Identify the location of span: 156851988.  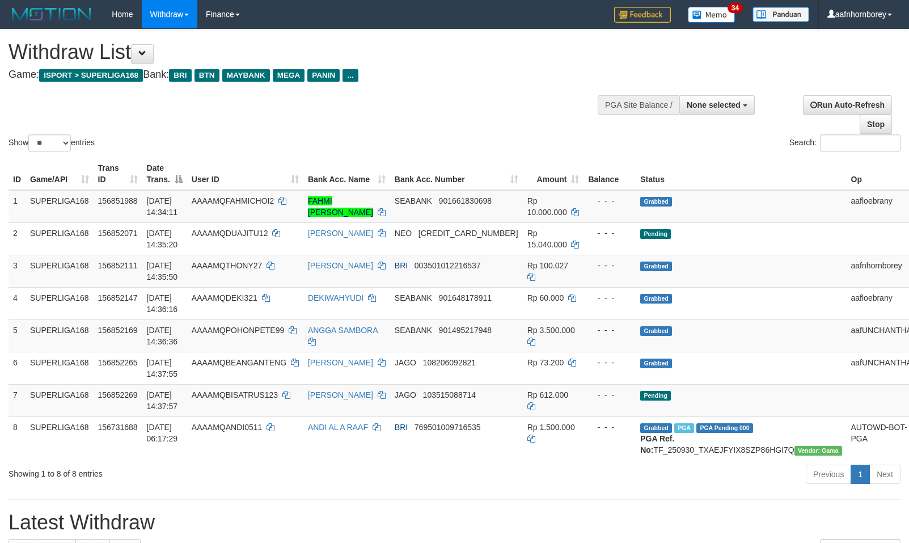
(118, 201).